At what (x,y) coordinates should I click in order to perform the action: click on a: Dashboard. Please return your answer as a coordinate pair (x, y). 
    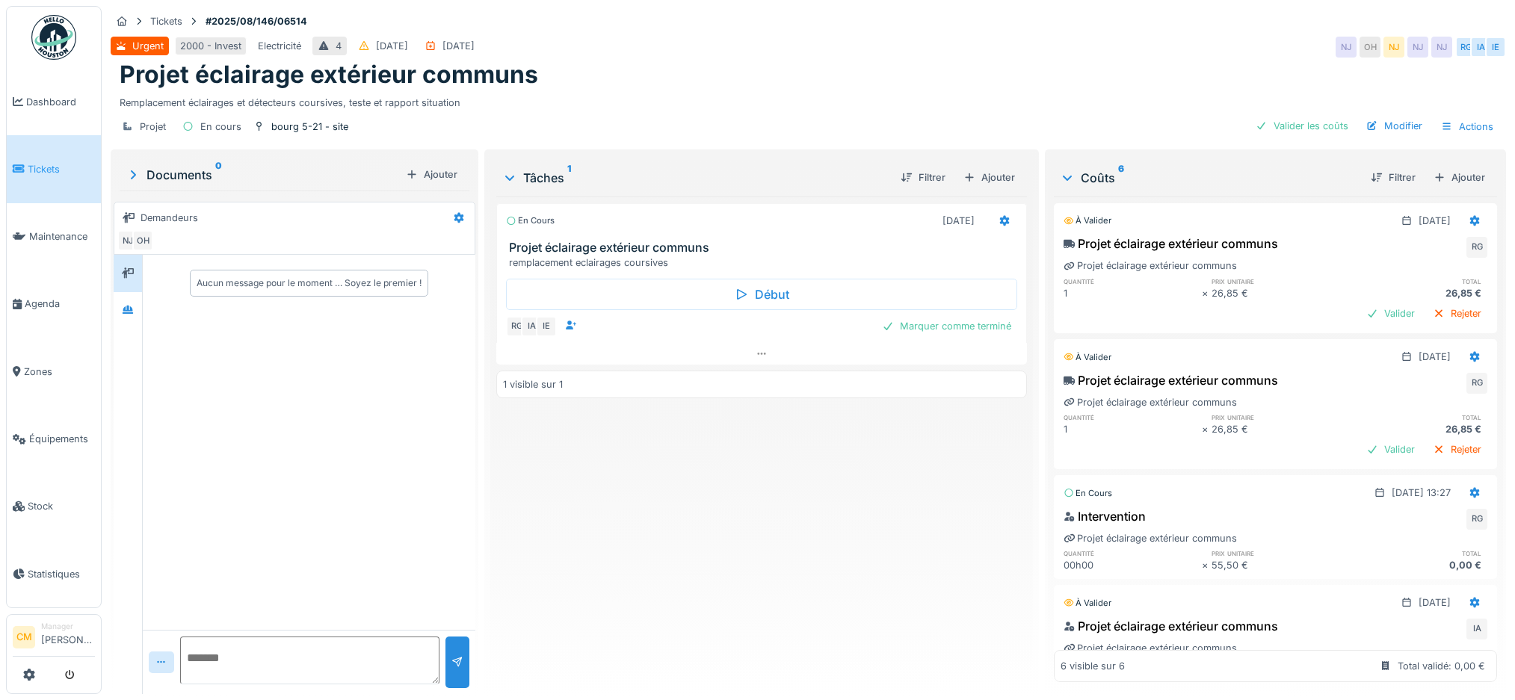
    Looking at the image, I should click on (54, 102).